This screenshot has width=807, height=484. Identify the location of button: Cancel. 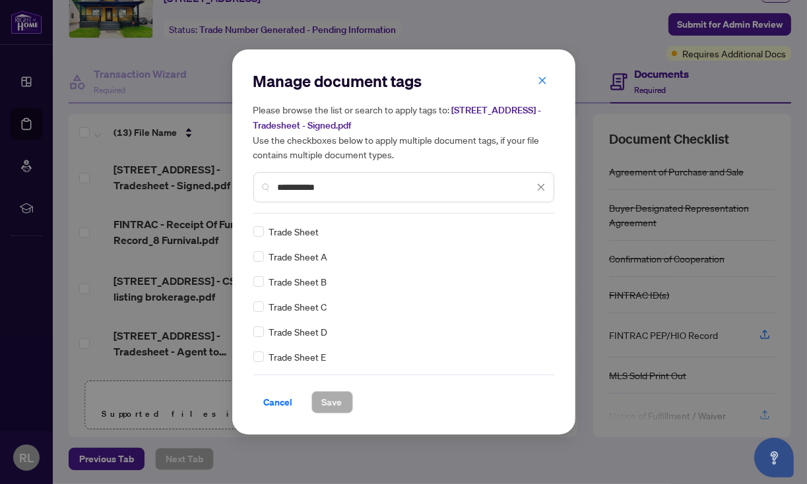
(278, 402).